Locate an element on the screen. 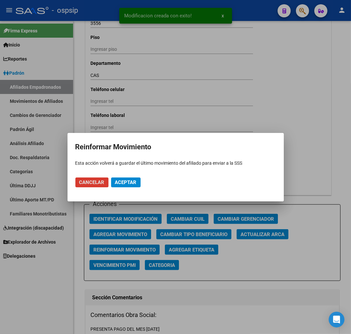 The height and width of the screenshot is (334, 351). div: Open Intercom Messenger is located at coordinates (337, 320).